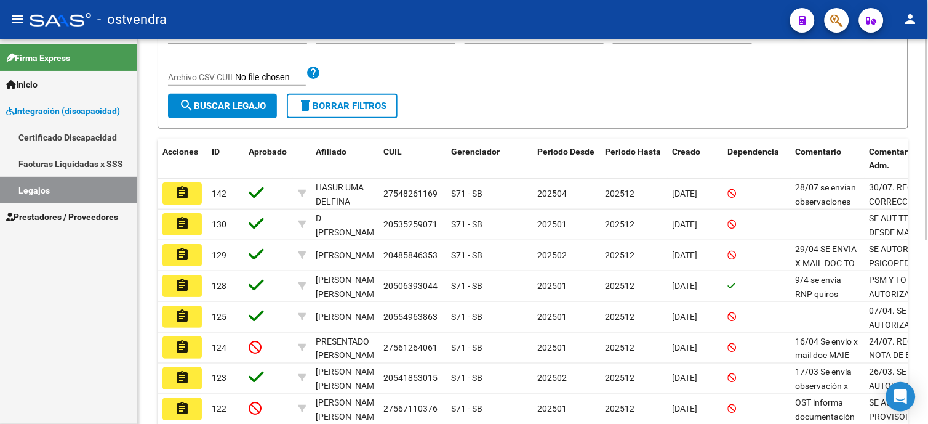  What do you see at coordinates (17, 19) in the screenshot?
I see `mat-icon: menu` at bounding box center [17, 19].